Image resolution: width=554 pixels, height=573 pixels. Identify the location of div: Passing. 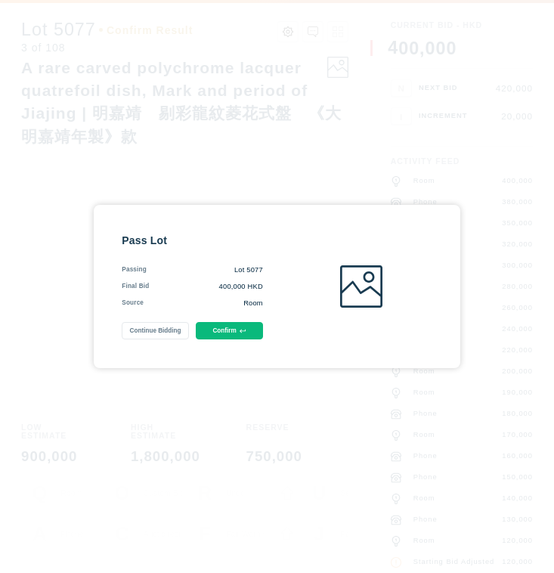
(134, 270).